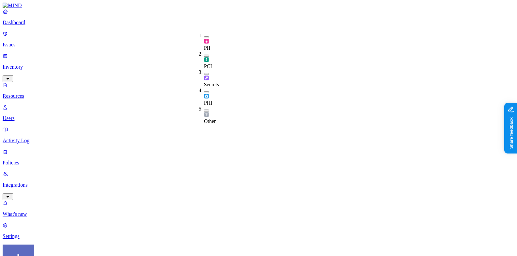  Describe the element at coordinates (207, 114) in the screenshot. I see `img: other` at that location.